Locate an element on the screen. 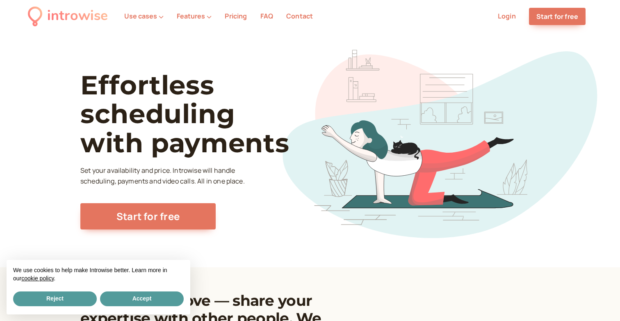 This screenshot has height=321, width=620. button: Use cases is located at coordinates (144, 16).